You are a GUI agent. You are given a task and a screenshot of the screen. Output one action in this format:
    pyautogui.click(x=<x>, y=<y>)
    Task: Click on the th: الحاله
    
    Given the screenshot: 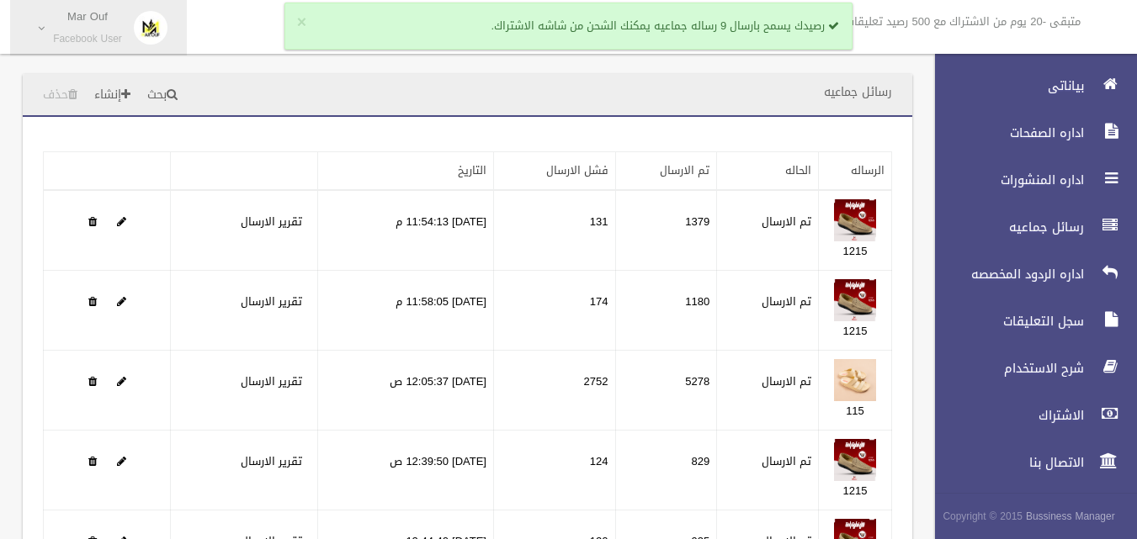 What is the action you would take?
    pyautogui.click(x=767, y=172)
    